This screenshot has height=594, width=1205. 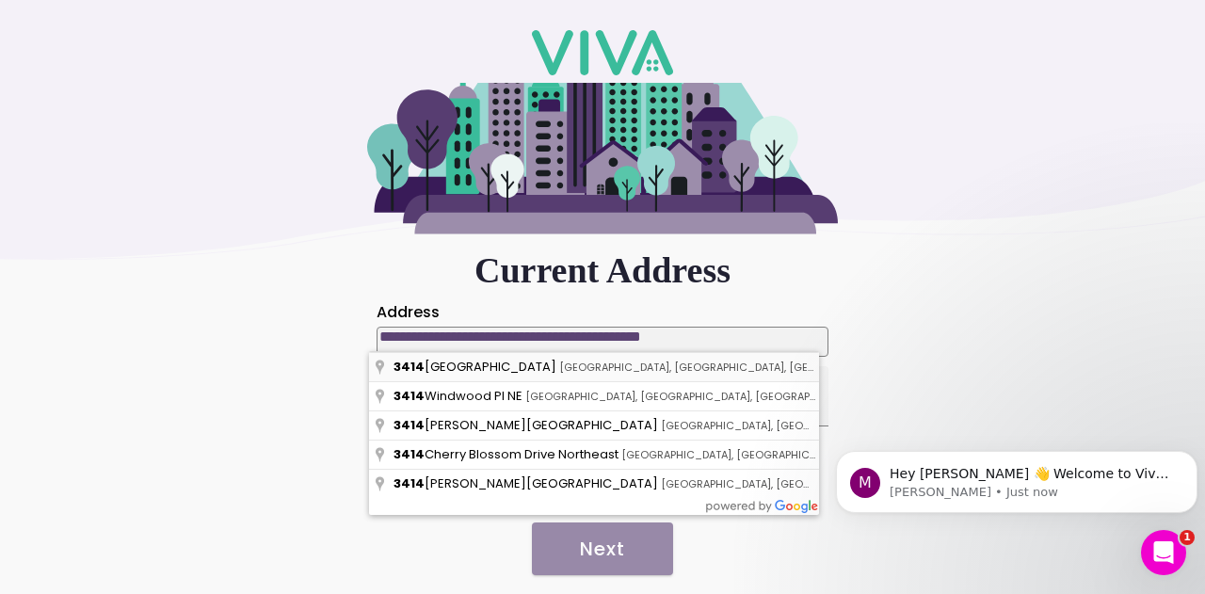 What do you see at coordinates (188, 71) in the screenshot?
I see `div: message notification from Michael, Just now. Hey Kim 👋 Welcome to Viva 🙌 Take a look around! If y...` at bounding box center [188, 71].